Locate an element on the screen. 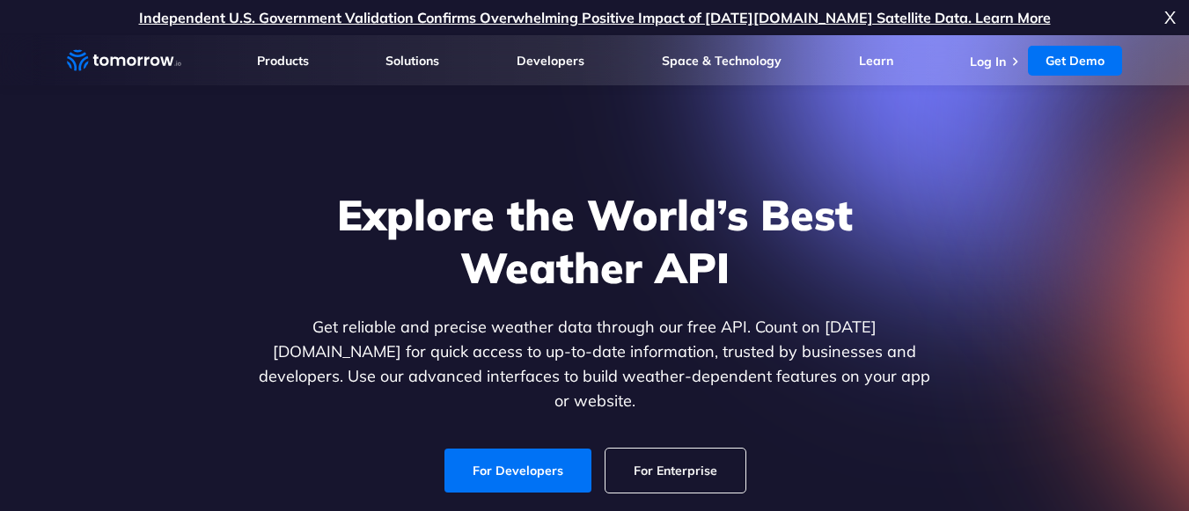  a: Home link is located at coordinates (124, 61).